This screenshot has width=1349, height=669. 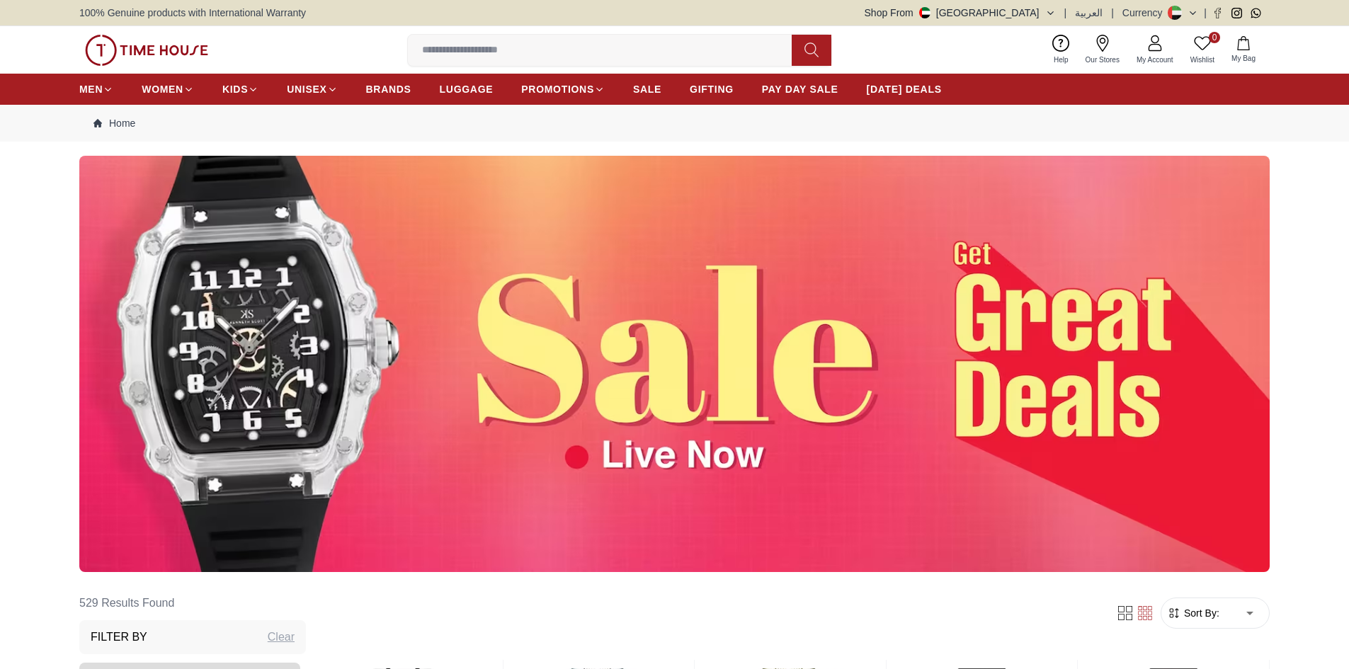 What do you see at coordinates (1236, 13) in the screenshot?
I see `a: Instagram` at bounding box center [1236, 13].